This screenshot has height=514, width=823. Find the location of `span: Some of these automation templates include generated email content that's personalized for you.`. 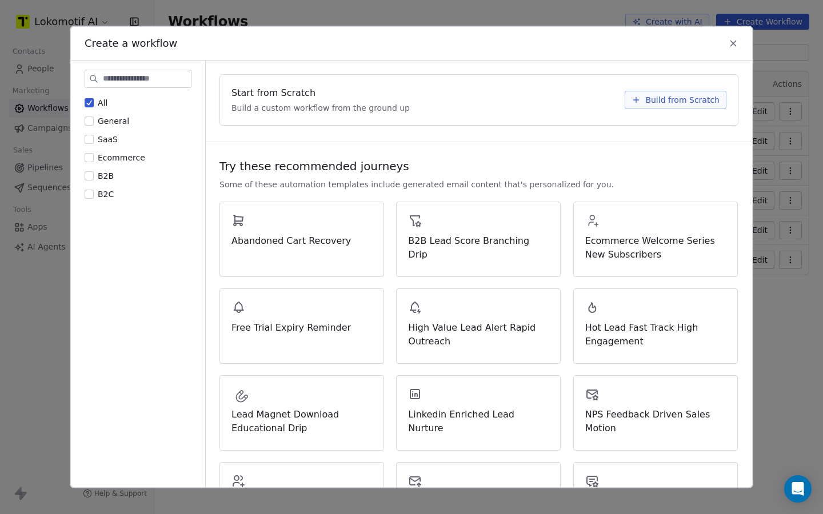

span: Some of these automation templates include generated email content that's personalized for you. is located at coordinates (417, 185).